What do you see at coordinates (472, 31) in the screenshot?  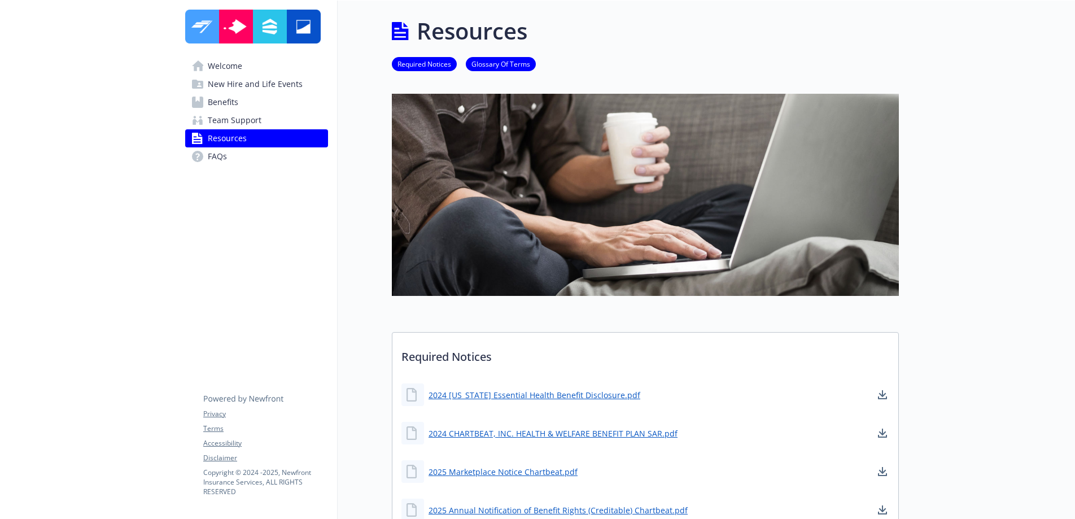 I see `h1: Resources` at bounding box center [472, 31].